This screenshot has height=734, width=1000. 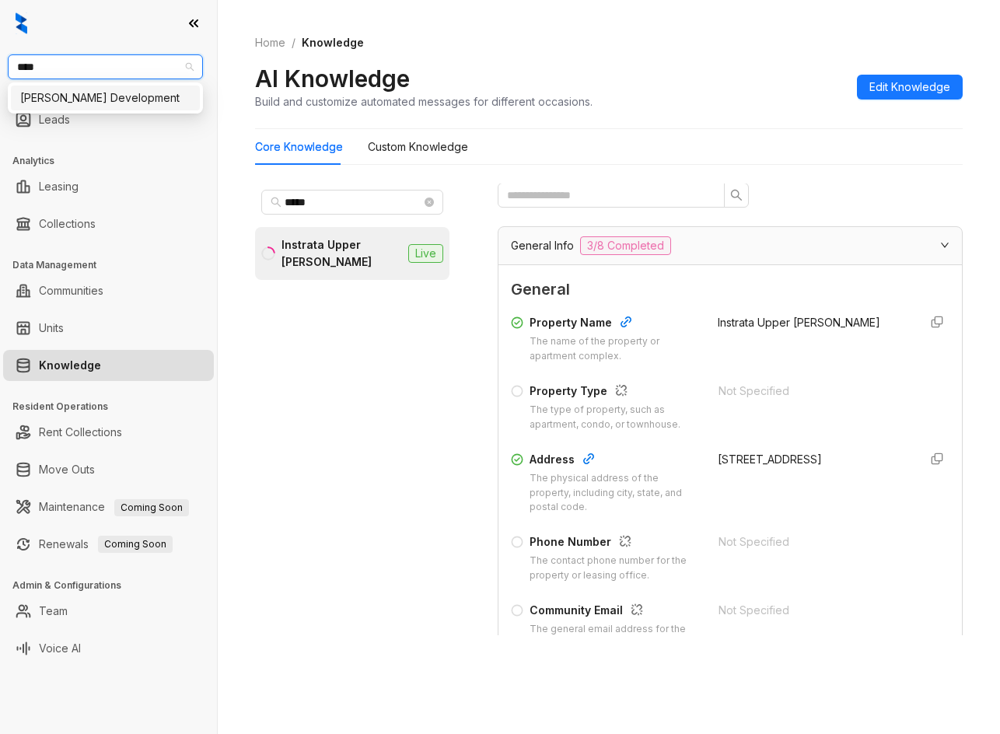 What do you see at coordinates (614, 349) in the screenshot?
I see `div: The name of the property or apartment complex.` at bounding box center [614, 349].